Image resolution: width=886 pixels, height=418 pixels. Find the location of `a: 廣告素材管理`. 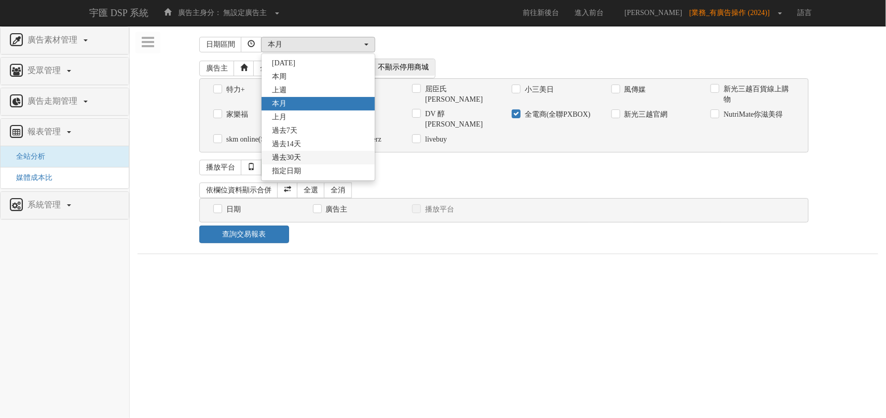

a: 廣告素材管理 is located at coordinates (64, 40).